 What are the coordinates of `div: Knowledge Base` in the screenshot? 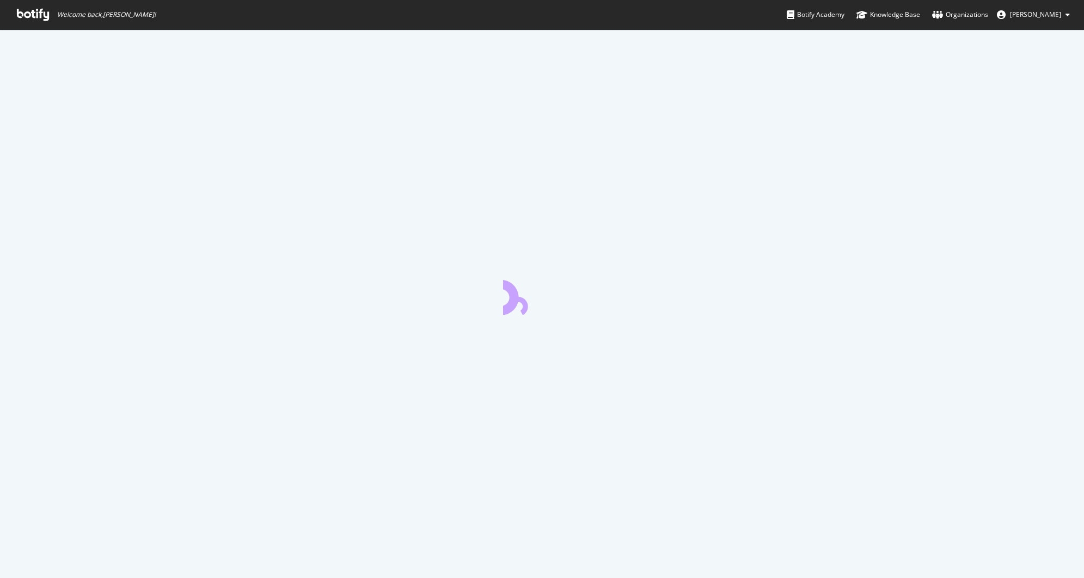 It's located at (888, 15).